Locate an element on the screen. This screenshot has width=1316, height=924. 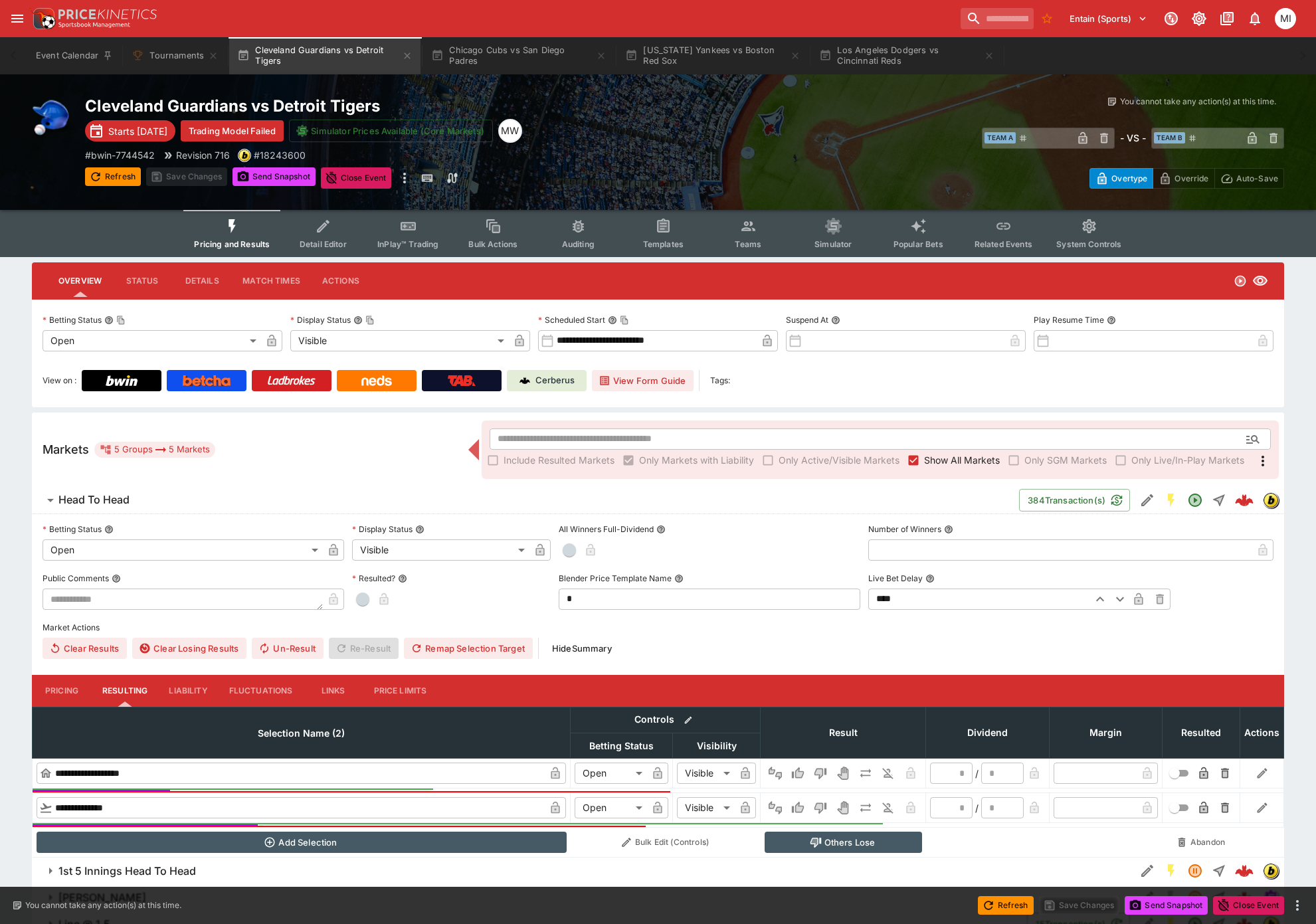
button: Simulator Prices Available (Core Markets) is located at coordinates (391, 131).